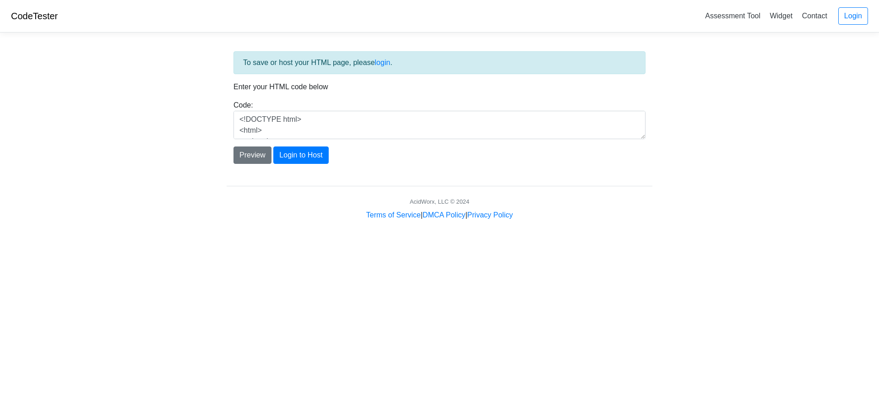  Describe the element at coordinates (490, 215) in the screenshot. I see `a: Privacy Policy` at that location.